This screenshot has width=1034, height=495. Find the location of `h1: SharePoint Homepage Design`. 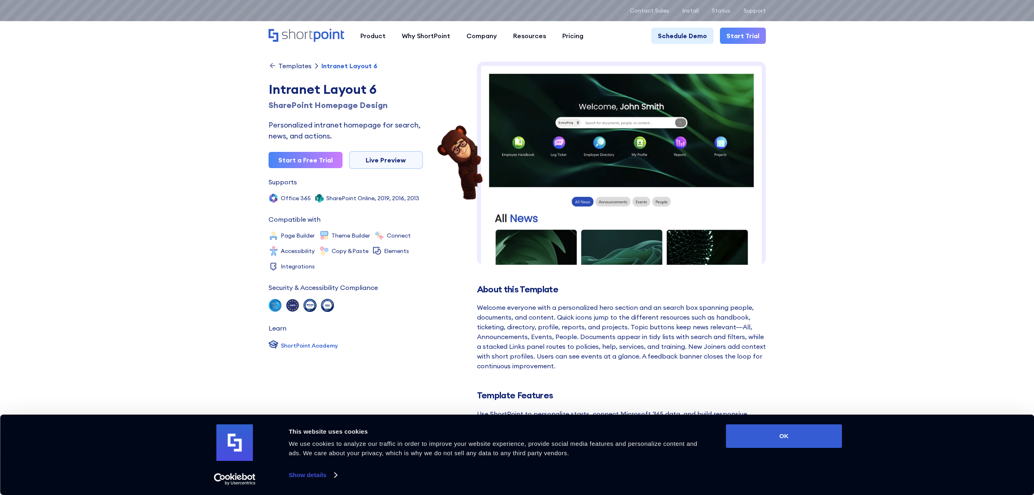

h1: SharePoint Homepage Design is located at coordinates (346, 105).